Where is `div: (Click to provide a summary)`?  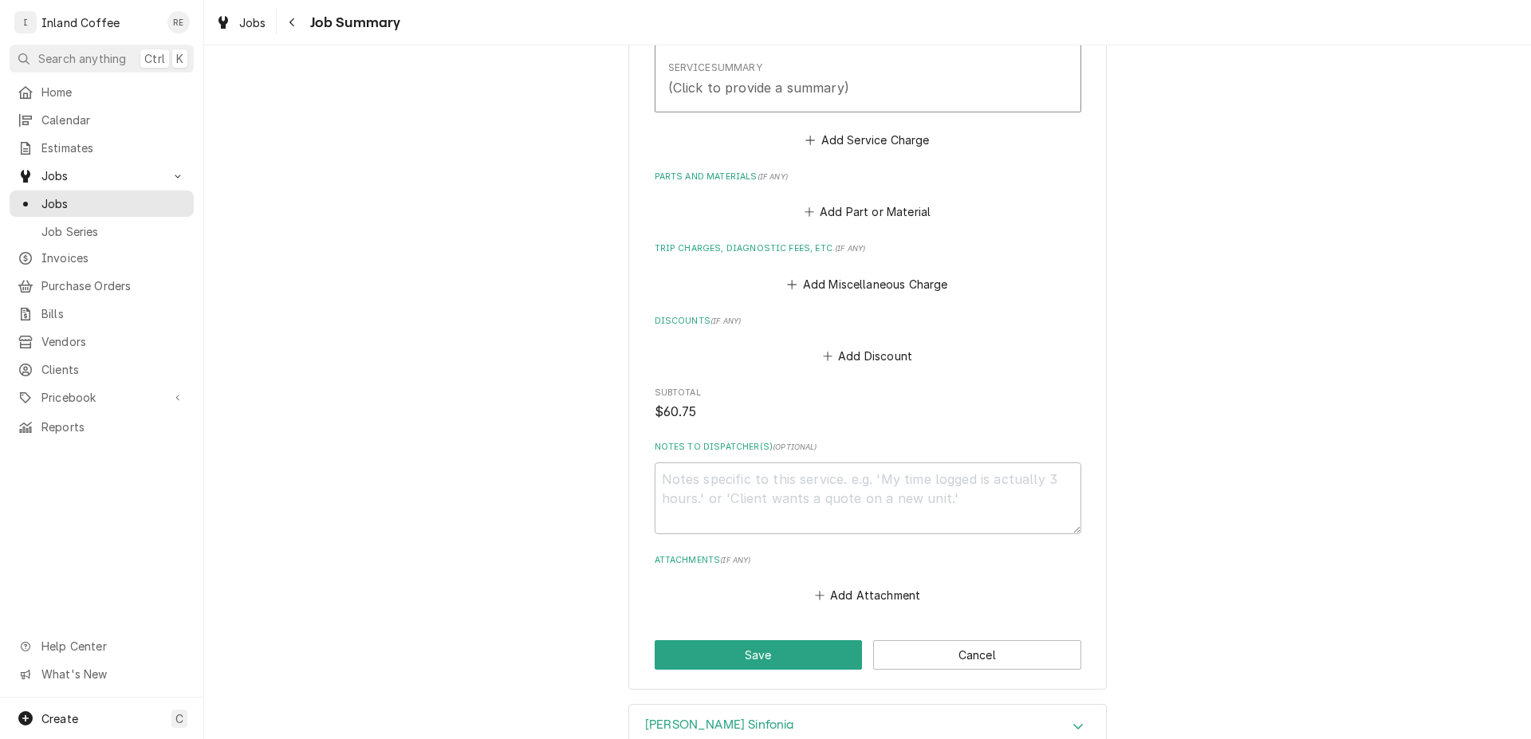 div: (Click to provide a summary) is located at coordinates (758, 88).